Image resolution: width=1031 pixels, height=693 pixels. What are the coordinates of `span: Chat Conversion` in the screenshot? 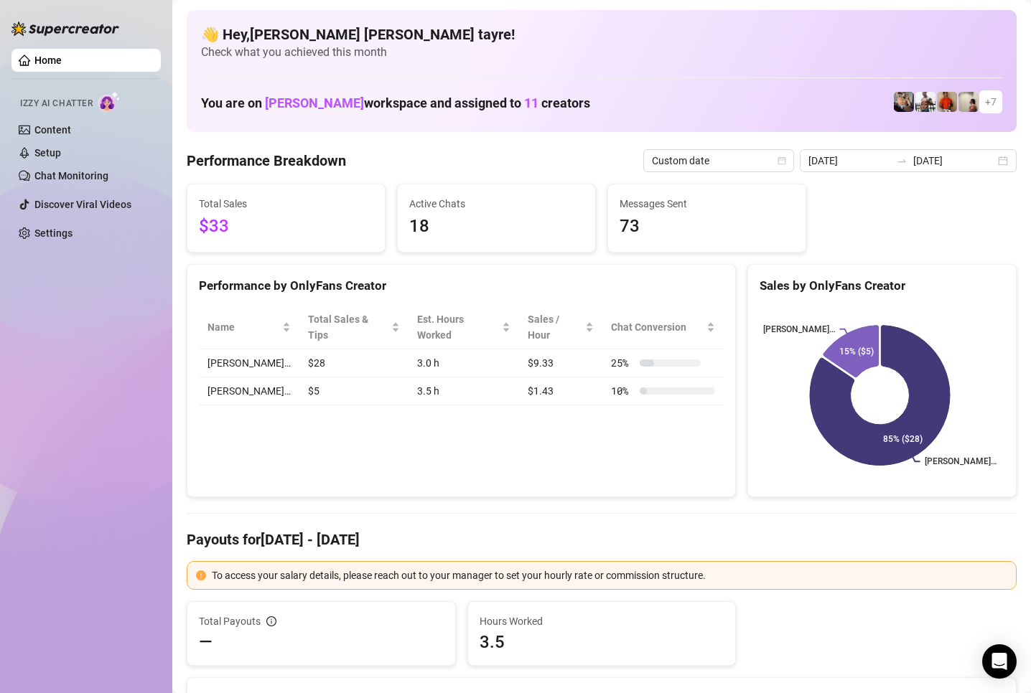 It's located at (657, 327).